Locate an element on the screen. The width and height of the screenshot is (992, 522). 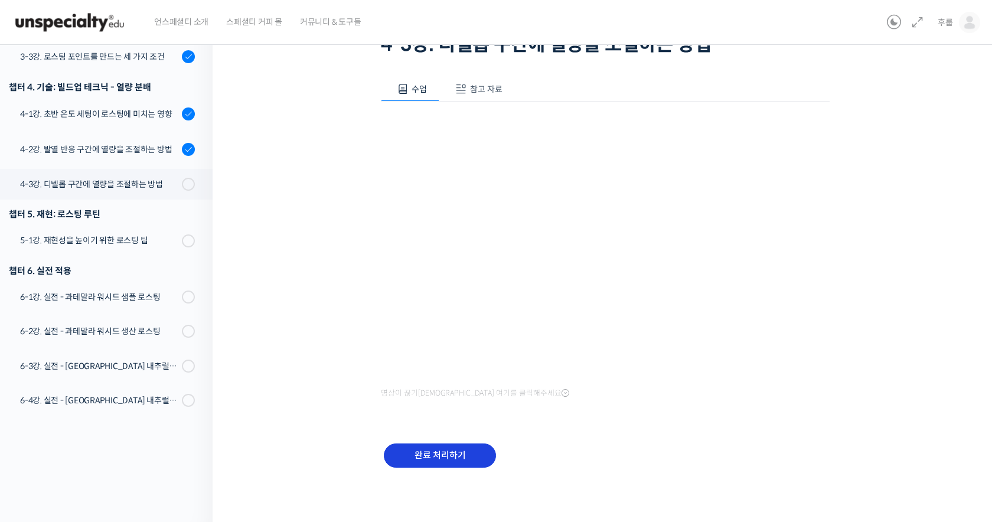
span: 후룹 is located at coordinates (946, 22).